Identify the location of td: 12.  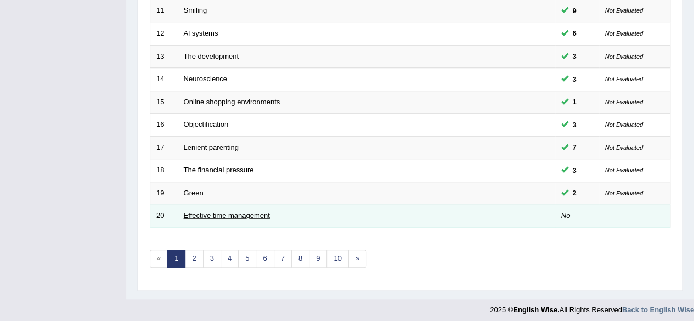
(164, 33).